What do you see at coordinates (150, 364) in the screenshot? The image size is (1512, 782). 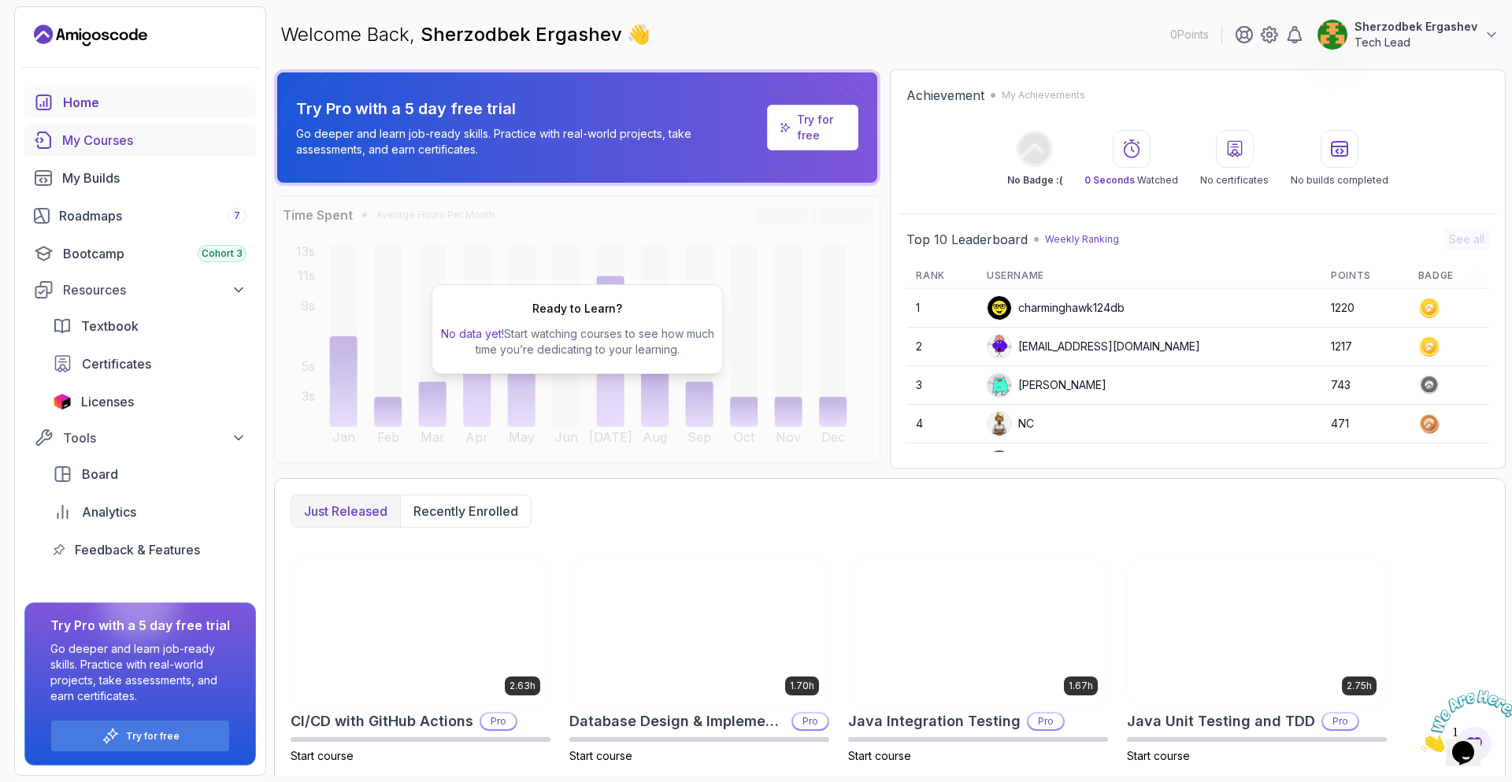 I see `a: certificates` at bounding box center [150, 364].